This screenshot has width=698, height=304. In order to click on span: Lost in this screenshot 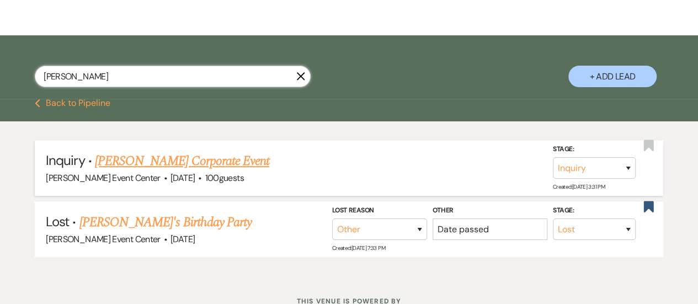, I will do `click(57, 221)`.